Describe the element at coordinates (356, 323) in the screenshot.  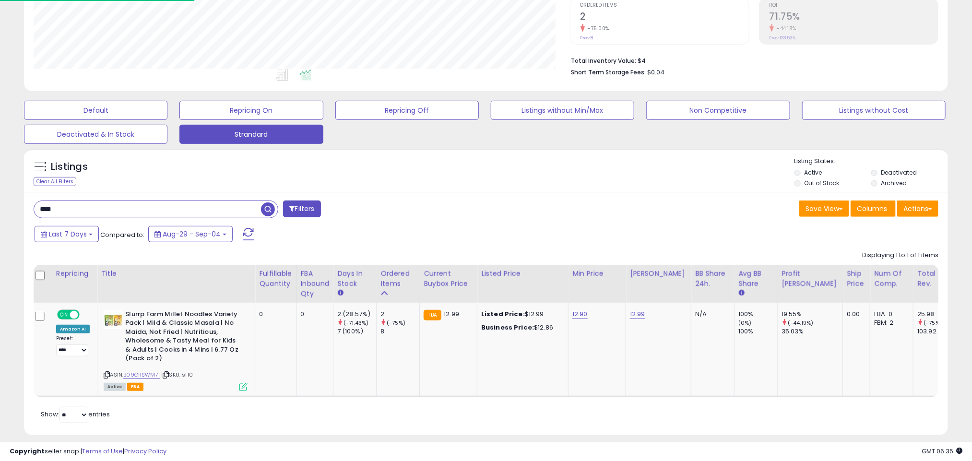
I see `small: (-71.43%)` at that location.